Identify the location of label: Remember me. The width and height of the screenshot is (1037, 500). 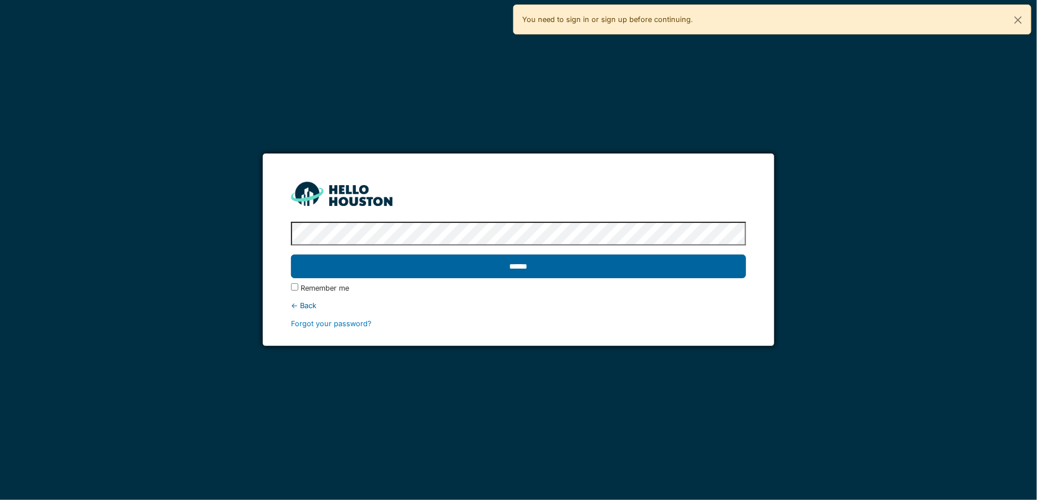
(325, 288).